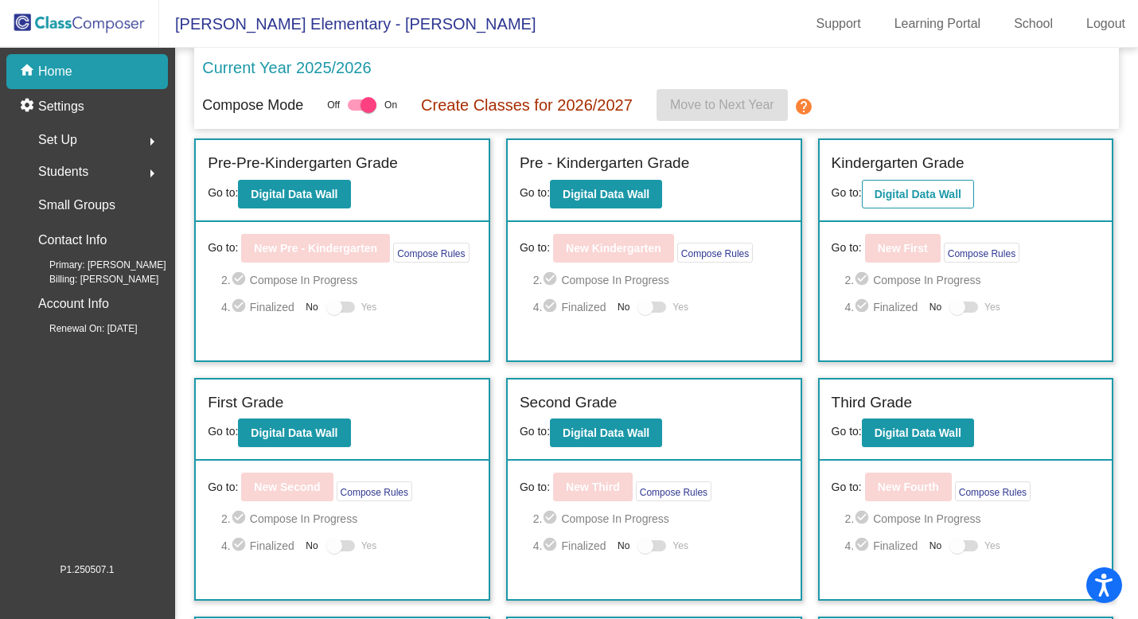  What do you see at coordinates (286, 487) in the screenshot?
I see `button: New Second` at bounding box center [286, 487].